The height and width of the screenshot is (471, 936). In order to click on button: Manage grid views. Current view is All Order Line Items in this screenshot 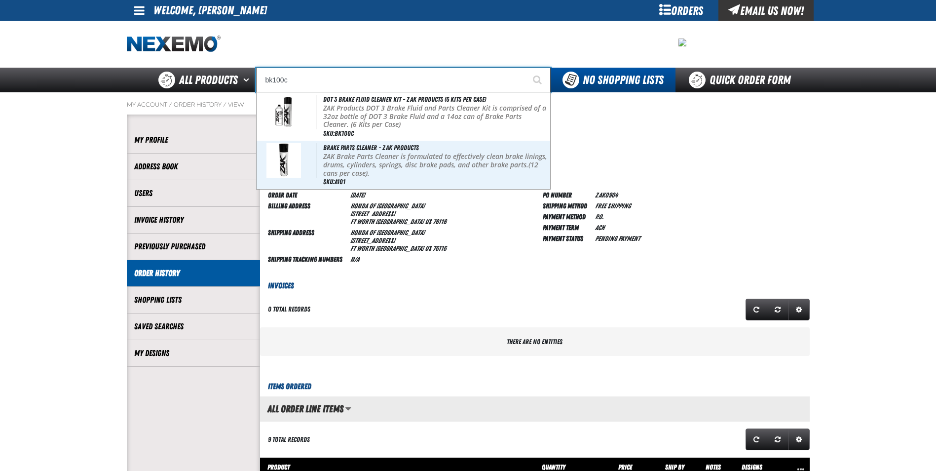, I will do `click(348, 408)`.